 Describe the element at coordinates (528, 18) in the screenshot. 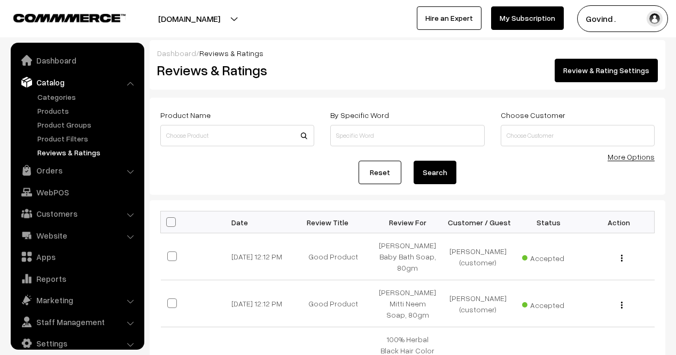

I see `a: My Subscription` at that location.